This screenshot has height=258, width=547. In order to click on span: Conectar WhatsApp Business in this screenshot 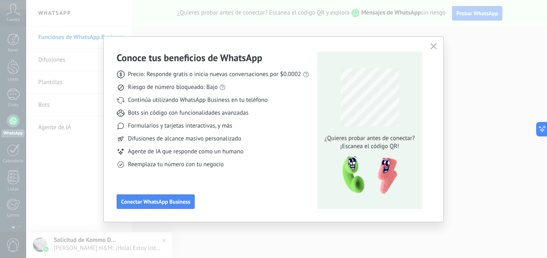, I will do `click(156, 202)`.